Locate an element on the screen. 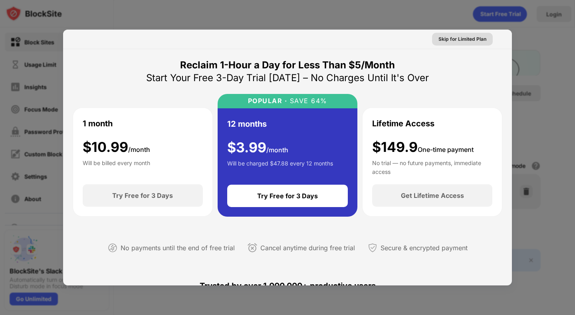  div: $ 3.99 is located at coordinates (258, 147).